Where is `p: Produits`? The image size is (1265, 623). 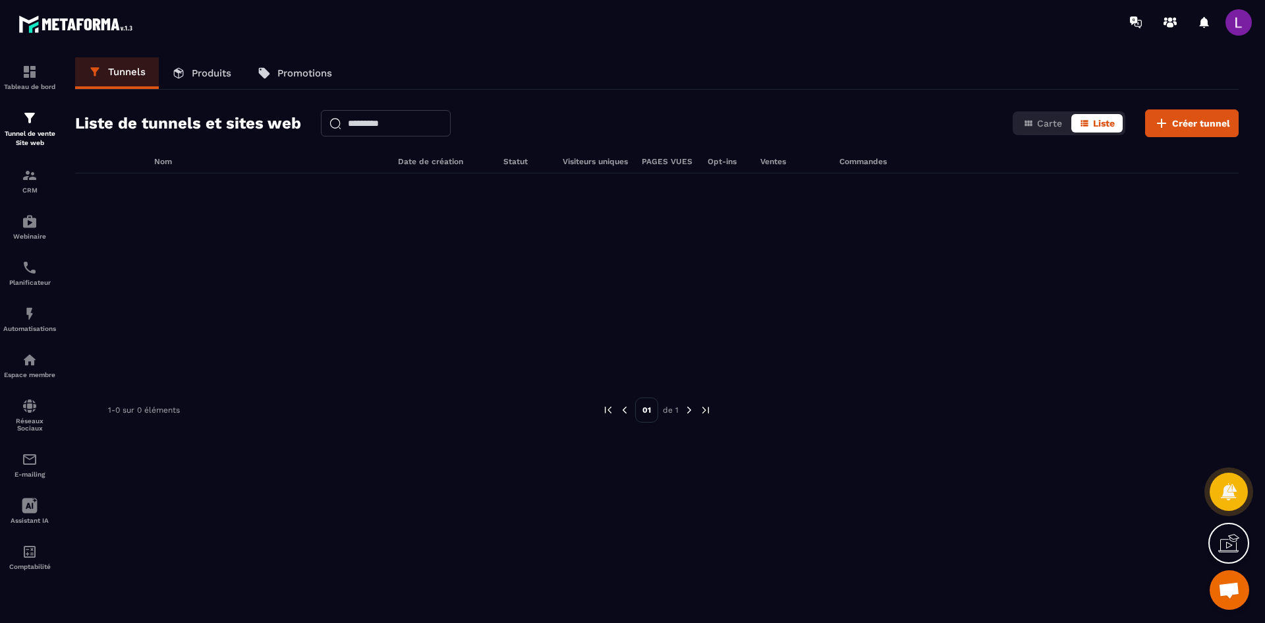 p: Produits is located at coordinates (212, 73).